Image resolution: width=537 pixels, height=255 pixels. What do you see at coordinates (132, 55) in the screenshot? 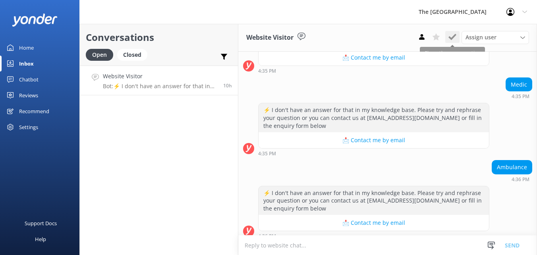
I see `div: Closed` at bounding box center [132, 55].